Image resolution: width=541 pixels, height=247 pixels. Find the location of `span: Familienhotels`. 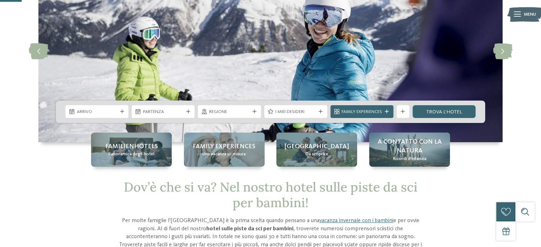

span: Familienhotels is located at coordinates (132, 147).